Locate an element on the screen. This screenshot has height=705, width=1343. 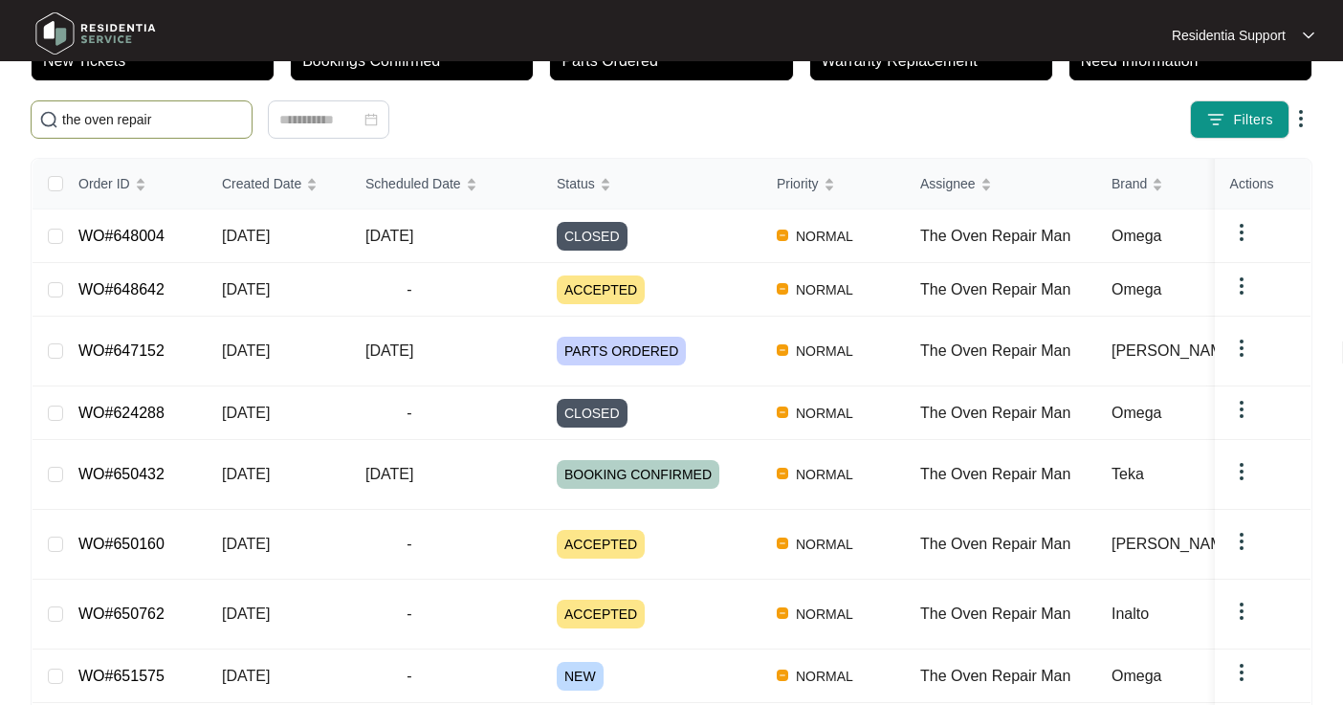
a: WO#648642 is located at coordinates (121, 289).